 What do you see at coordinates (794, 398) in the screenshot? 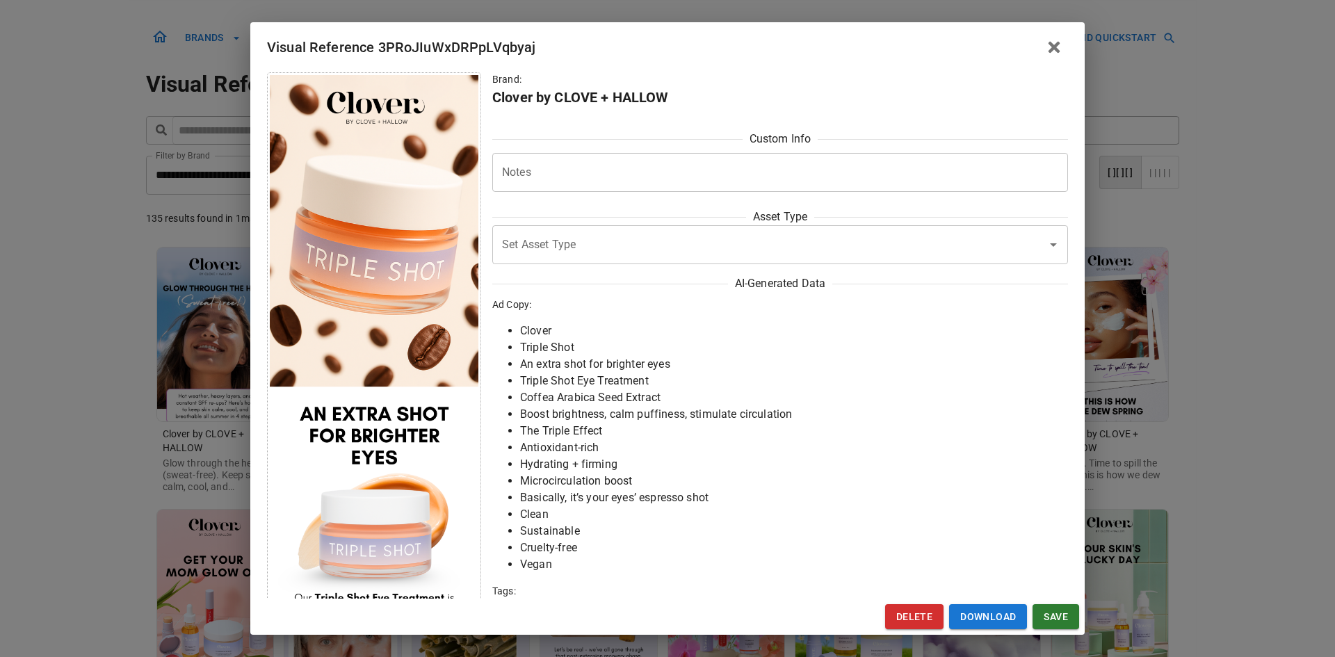
I see `li: Coffea Arabica Seed Extract` at bounding box center [794, 398].